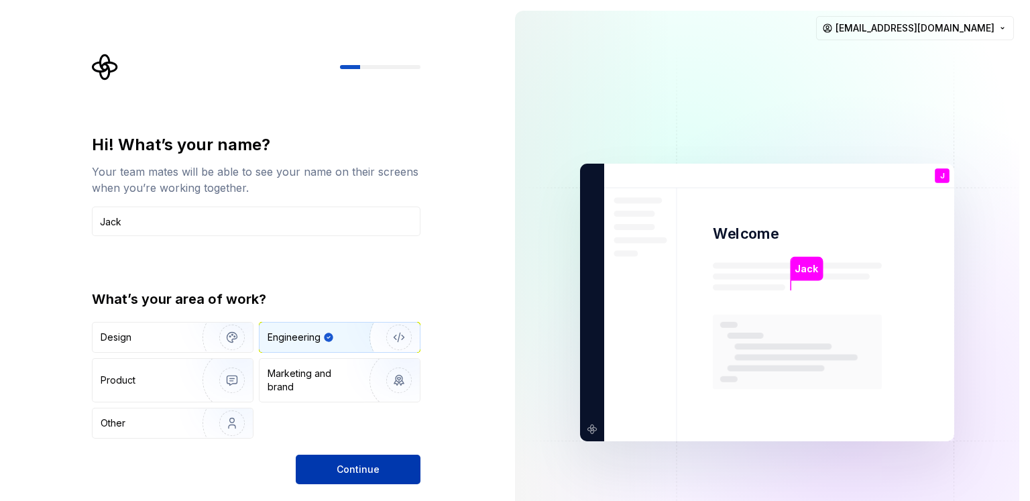 The image size is (1030, 501). Describe the element at coordinates (256, 221) in the screenshot. I see `input: Han Solo` at that location.